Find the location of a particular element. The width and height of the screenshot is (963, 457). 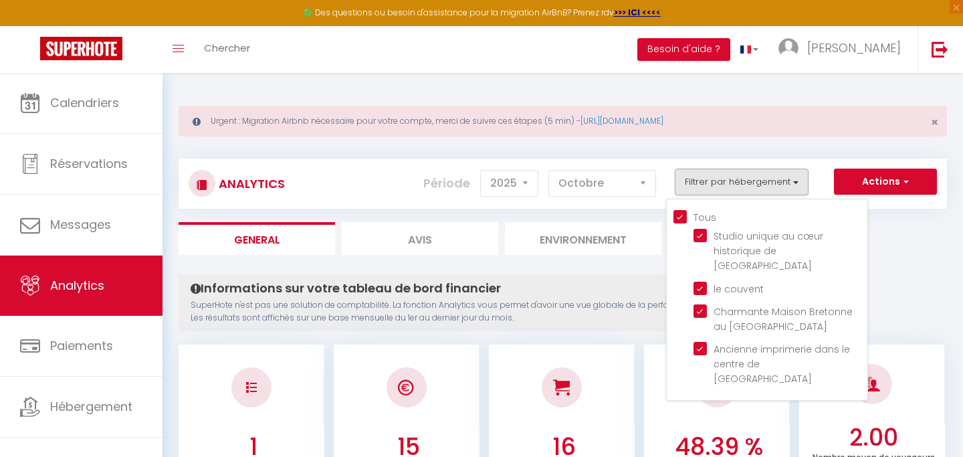

img: logout is located at coordinates (939, 49).